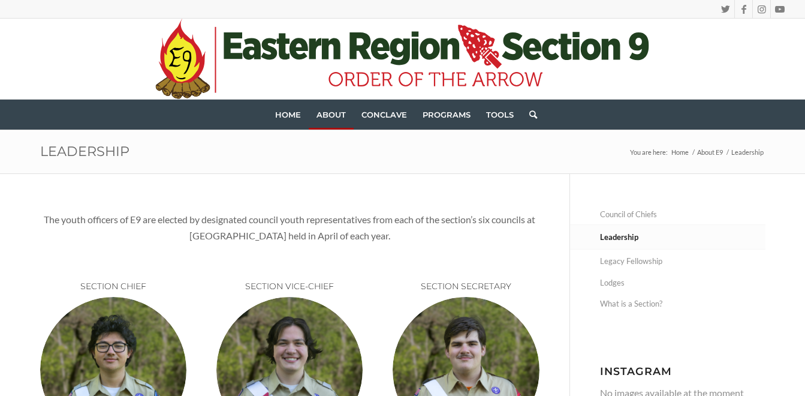 This screenshot has width=805, height=396. What do you see at coordinates (500, 115) in the screenshot?
I see `a: Tools` at bounding box center [500, 115].